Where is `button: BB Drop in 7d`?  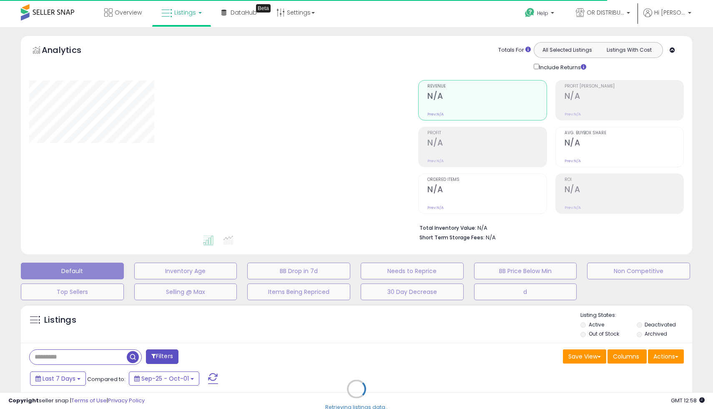
button: BB Drop in 7d is located at coordinates (299, 271).